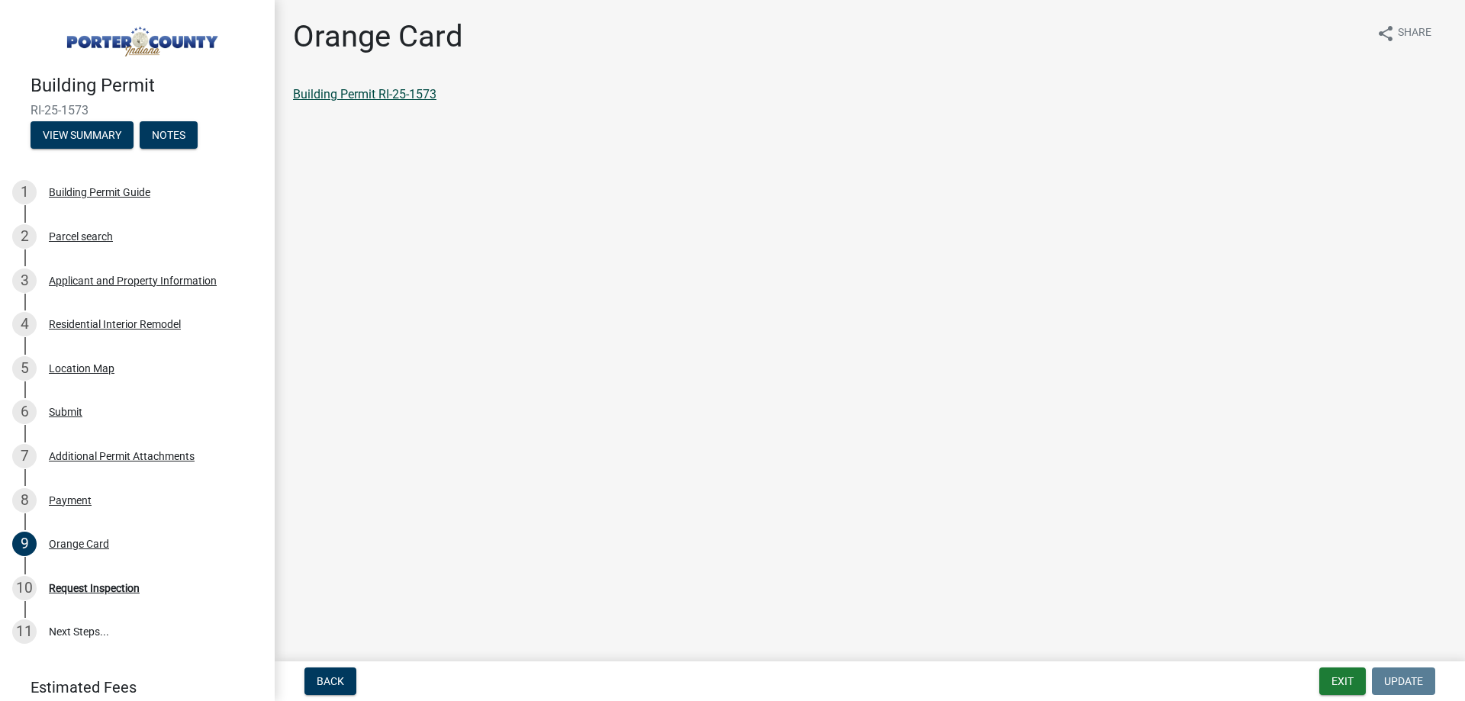  Describe the element at coordinates (140, 37) in the screenshot. I see `img: Porter County, Indiana` at that location.